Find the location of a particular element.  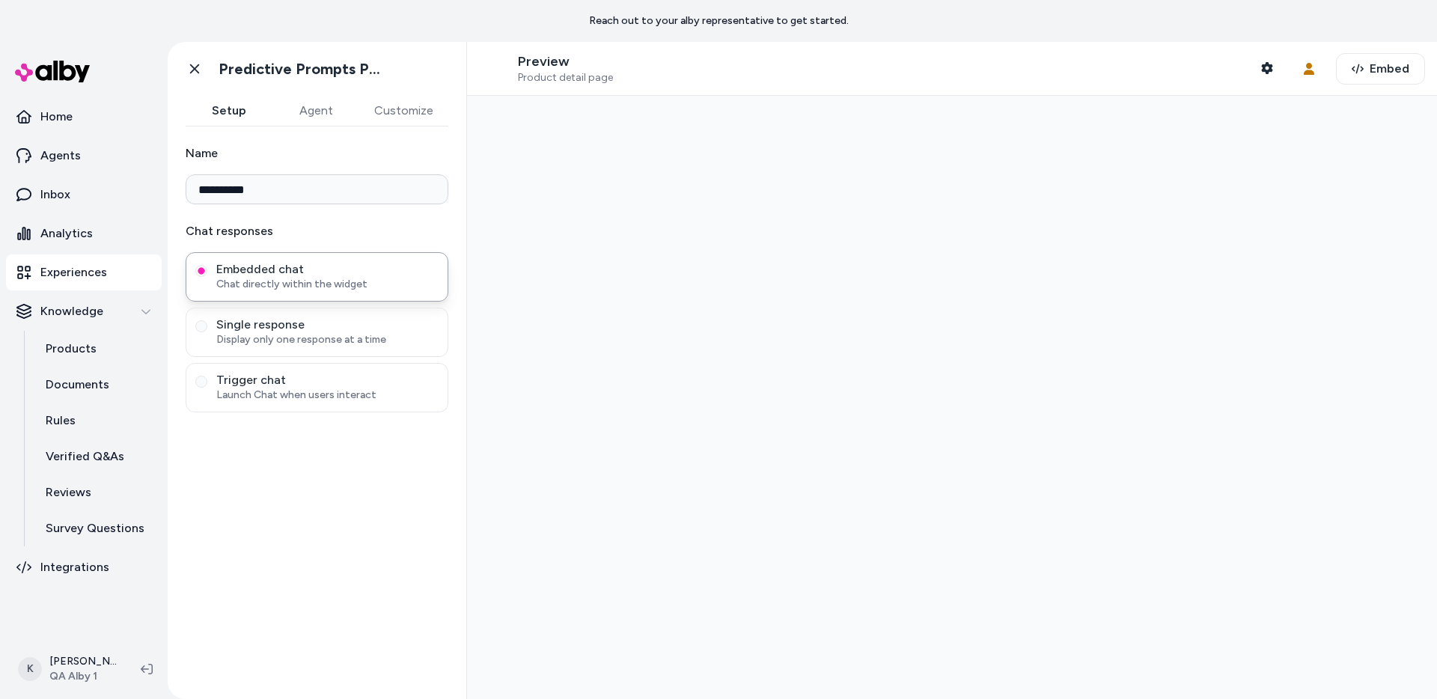

button: Customize is located at coordinates (403, 111).